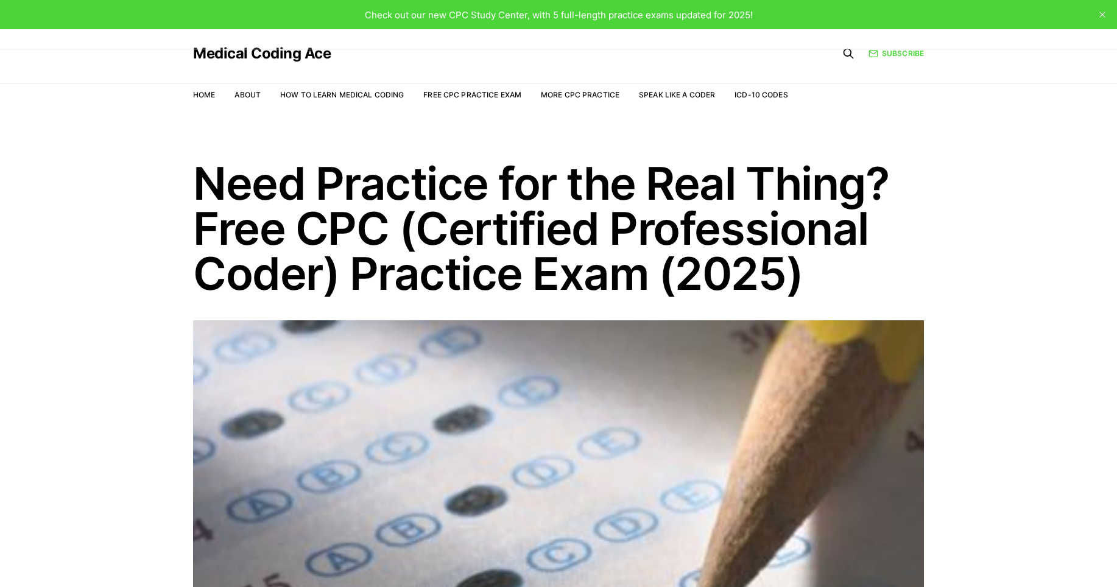 Image resolution: width=1117 pixels, height=587 pixels. Describe the element at coordinates (558, 228) in the screenshot. I see `h1: Need Practice for the Real Thing? Free CPC (Certified Professional Coder) Practice Exam (2025)` at that location.